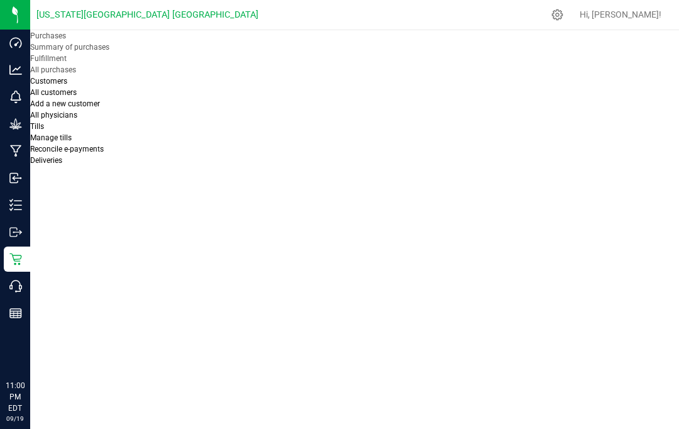 The width and height of the screenshot is (679, 429). What do you see at coordinates (70, 47) in the screenshot?
I see `span: Summary of purchases` at bounding box center [70, 47].